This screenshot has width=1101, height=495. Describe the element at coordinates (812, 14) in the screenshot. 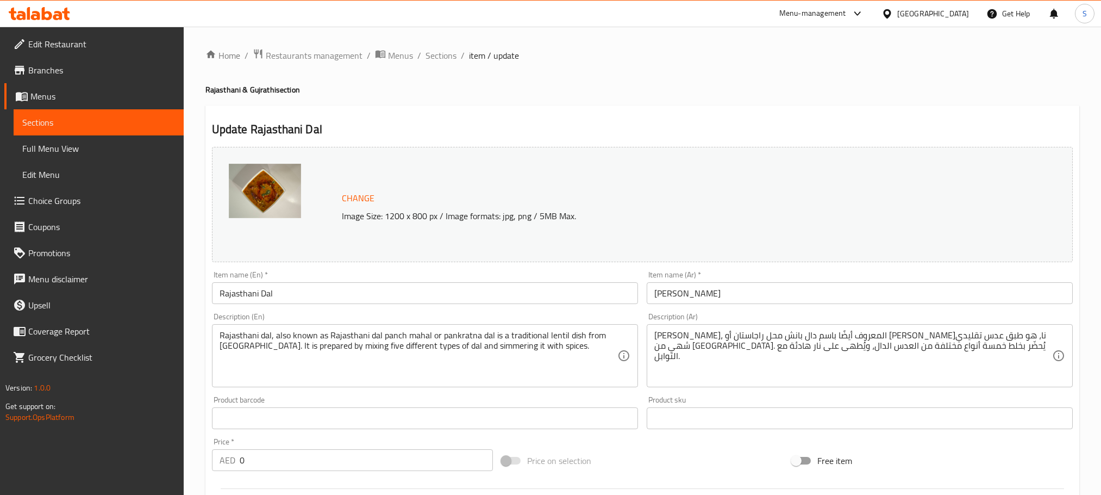

I see `div: Menu-management` at that location.